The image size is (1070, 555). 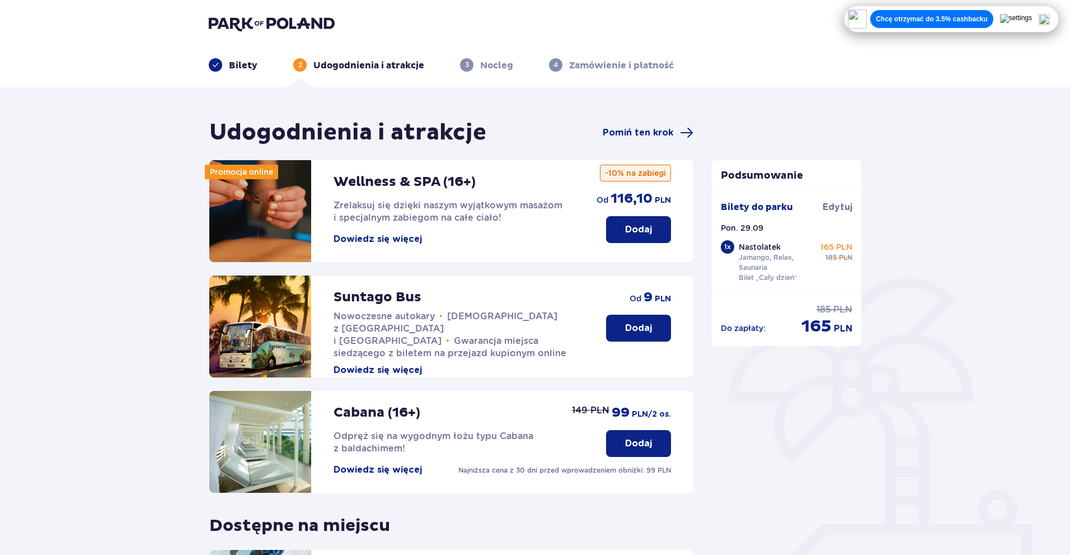 What do you see at coordinates (757, 207) in the screenshot?
I see `p: Bilety do parku` at bounding box center [757, 207].